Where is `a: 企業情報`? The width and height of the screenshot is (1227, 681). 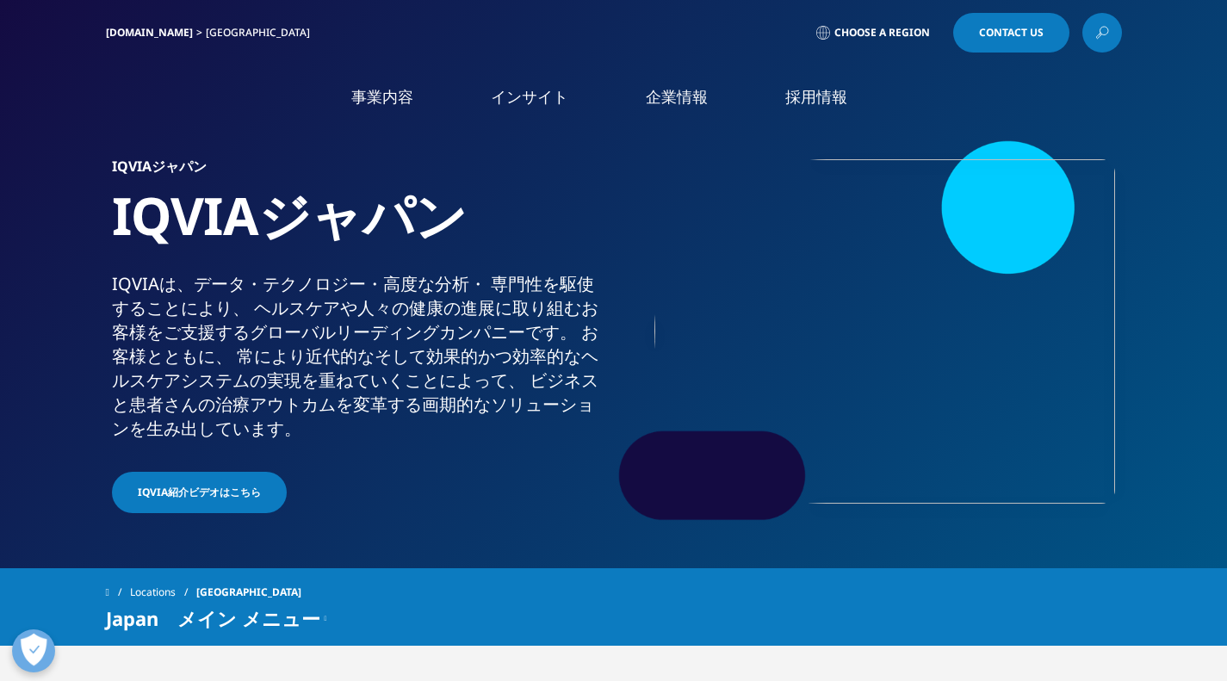
a: 企業情報 is located at coordinates (677, 96).